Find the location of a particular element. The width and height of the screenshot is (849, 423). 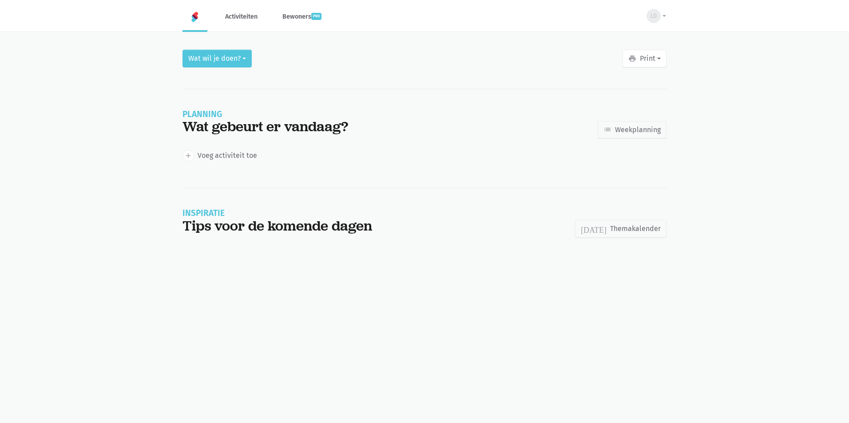

i: print is located at coordinates (632, 59).